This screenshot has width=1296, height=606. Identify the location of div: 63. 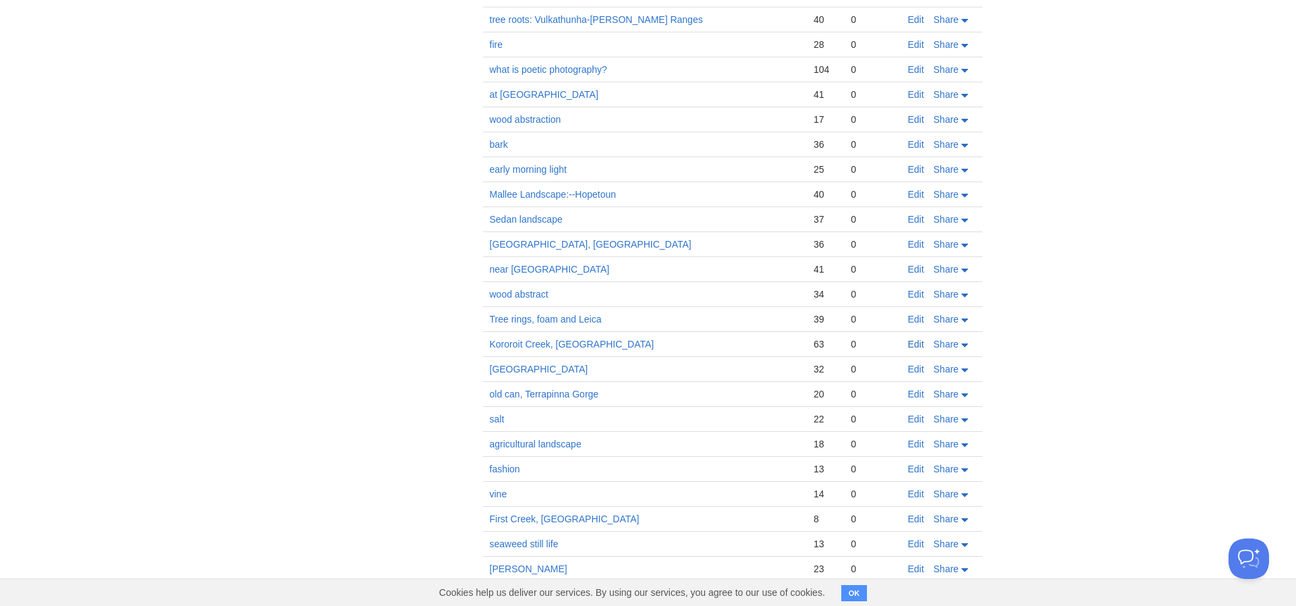
(825, 344).